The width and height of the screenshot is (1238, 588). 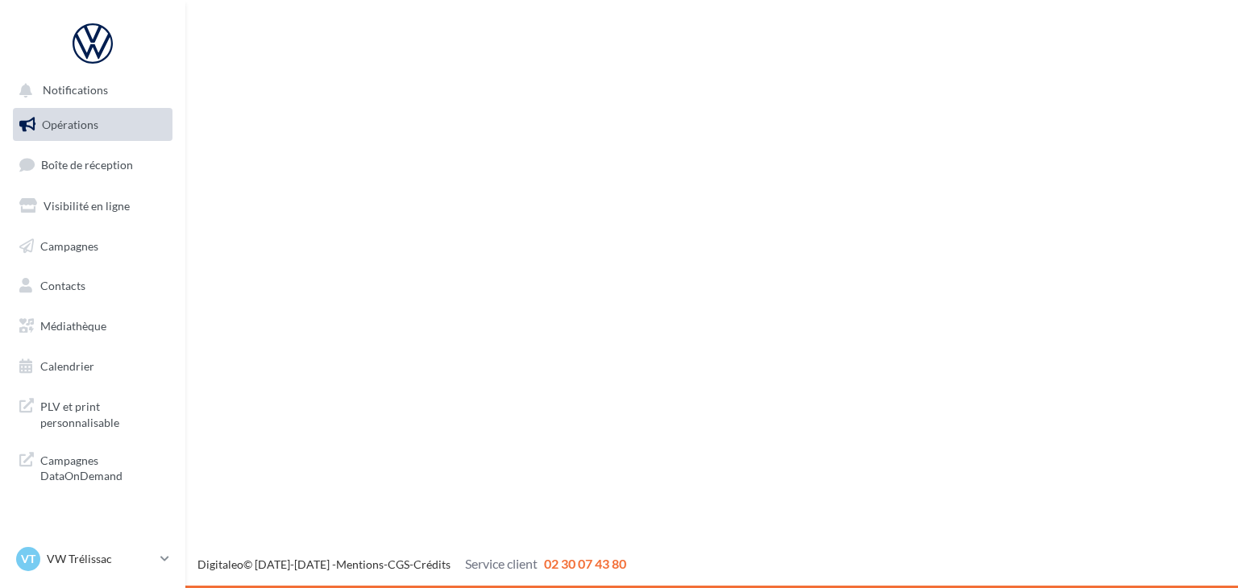 What do you see at coordinates (93, 413) in the screenshot?
I see `a: PLV et print personnalisable` at bounding box center [93, 413].